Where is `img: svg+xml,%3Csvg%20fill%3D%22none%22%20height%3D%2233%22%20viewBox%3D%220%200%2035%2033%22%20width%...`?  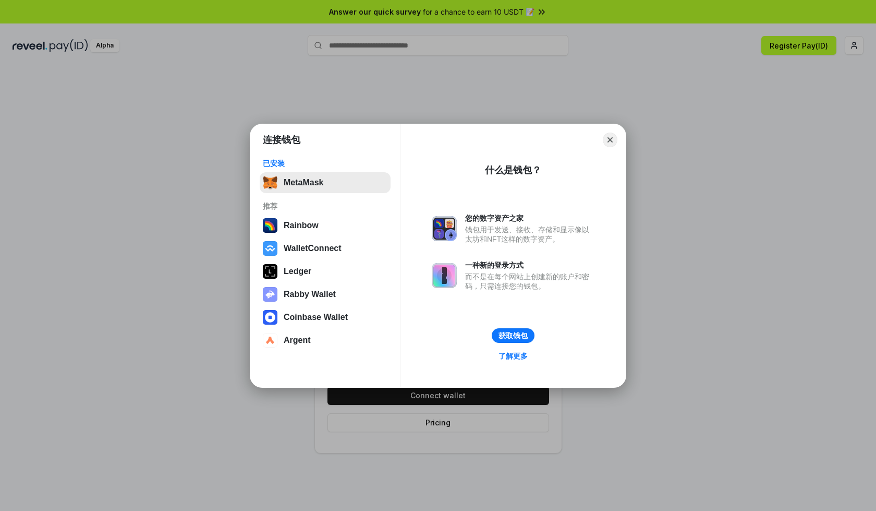
img: svg+xml,%3Csvg%20fill%3D%22none%22%20height%3D%2233%22%20viewBox%3D%220%200%2035%2033%22%20width%... is located at coordinates (270, 183).